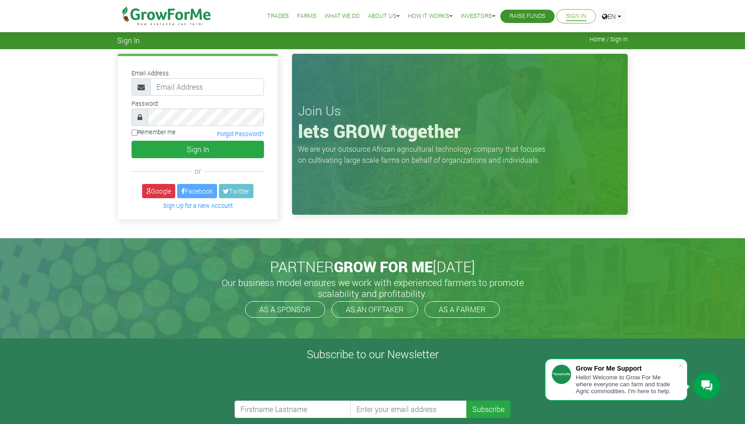 This screenshot has height=424, width=745. Describe the element at coordinates (145, 103) in the screenshot. I see `label: Password:` at that location.